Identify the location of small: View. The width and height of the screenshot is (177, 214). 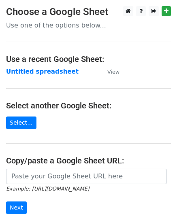
(113, 72).